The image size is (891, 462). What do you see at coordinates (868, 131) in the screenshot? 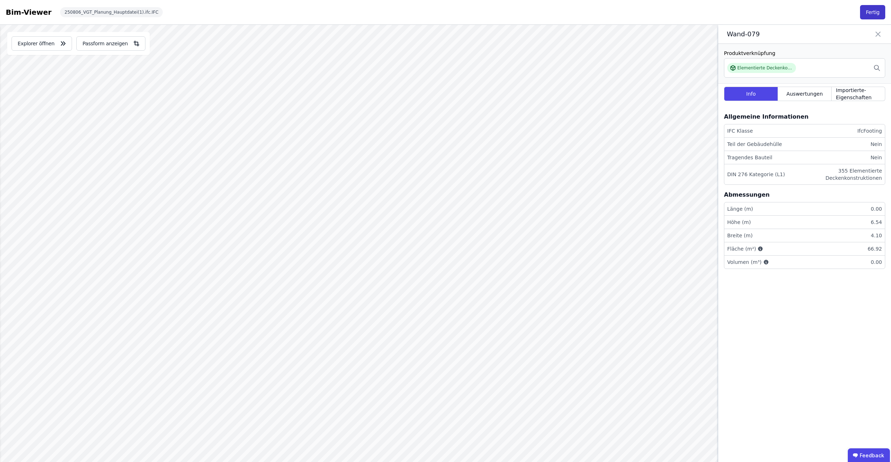
I see `div: IfcFooting` at bounding box center [868, 131].